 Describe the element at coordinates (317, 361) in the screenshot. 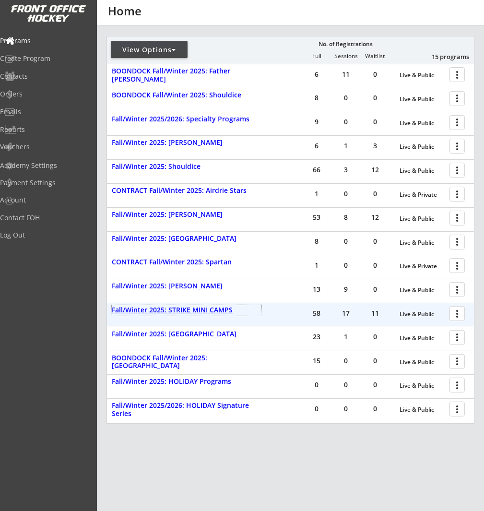

I see `div: 15` at that location.